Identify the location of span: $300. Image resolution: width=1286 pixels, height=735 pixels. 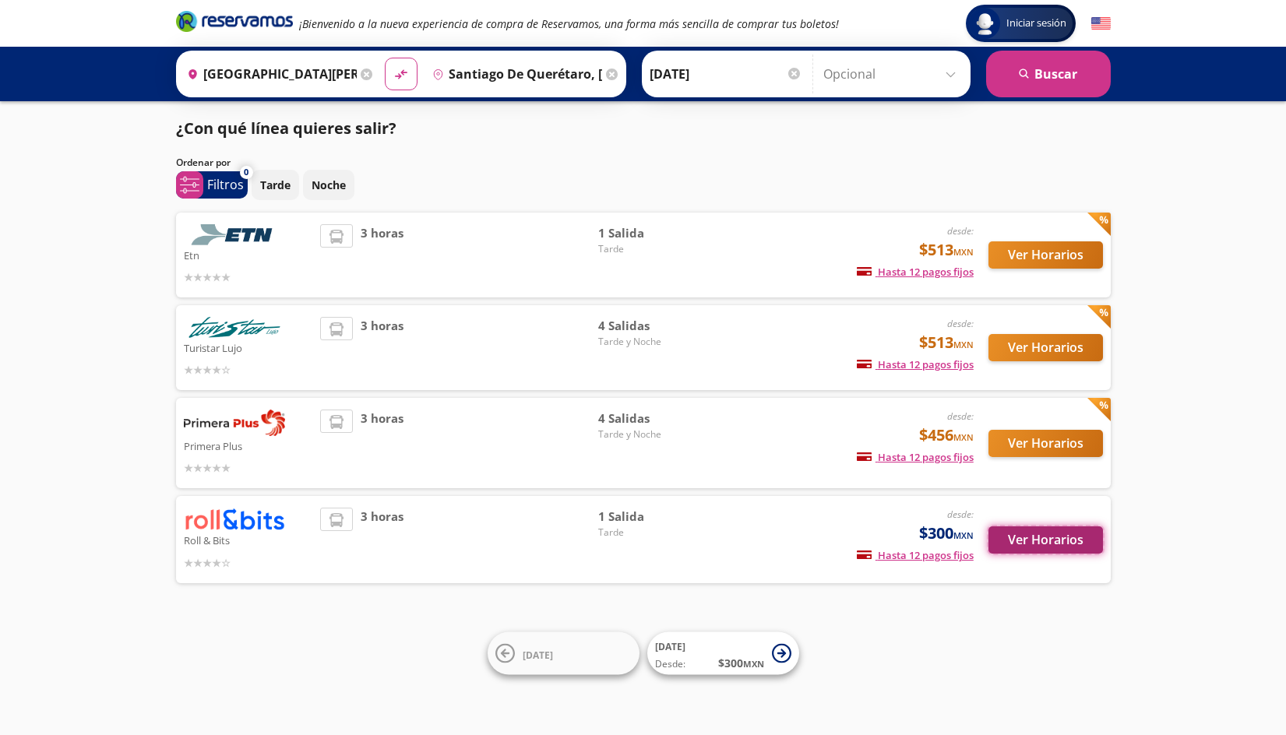
(947, 534).